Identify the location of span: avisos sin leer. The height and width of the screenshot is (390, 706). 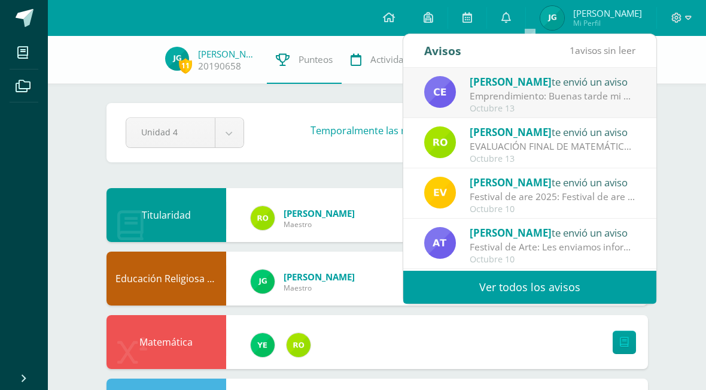
(603, 50).